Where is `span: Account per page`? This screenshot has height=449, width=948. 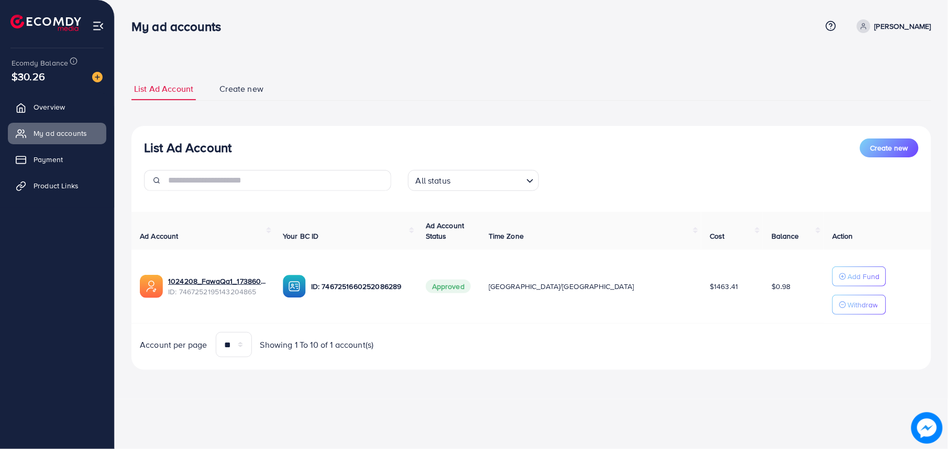
span: Account per page is located at coordinates (173, 344).